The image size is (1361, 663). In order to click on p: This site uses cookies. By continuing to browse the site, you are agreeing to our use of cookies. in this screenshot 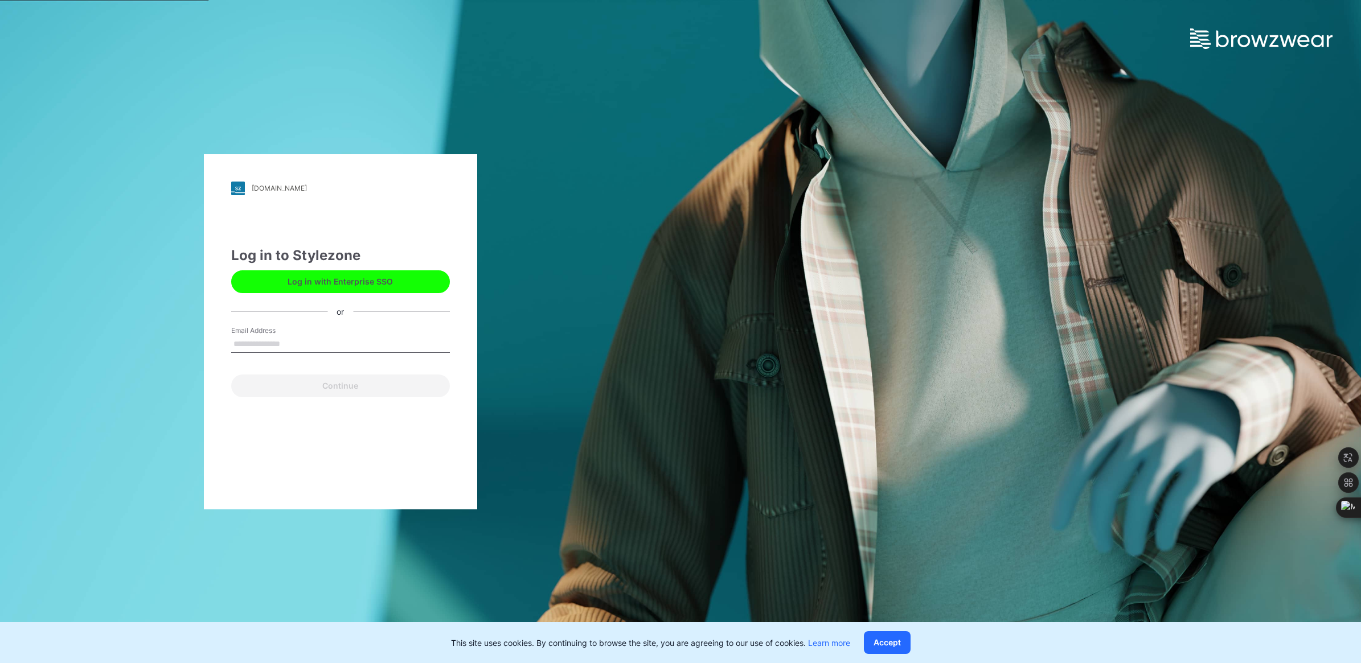, I will do `click(650, 643)`.